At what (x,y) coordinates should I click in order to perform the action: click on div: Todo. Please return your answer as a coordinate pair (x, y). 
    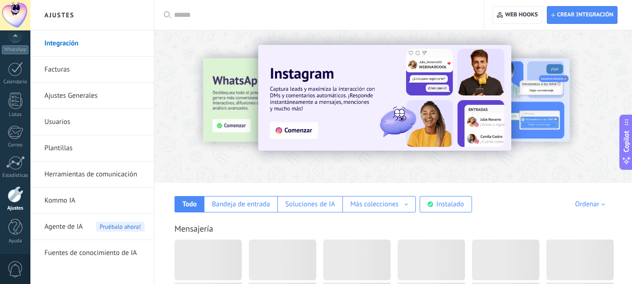
    Looking at the image, I should click on (190, 204).